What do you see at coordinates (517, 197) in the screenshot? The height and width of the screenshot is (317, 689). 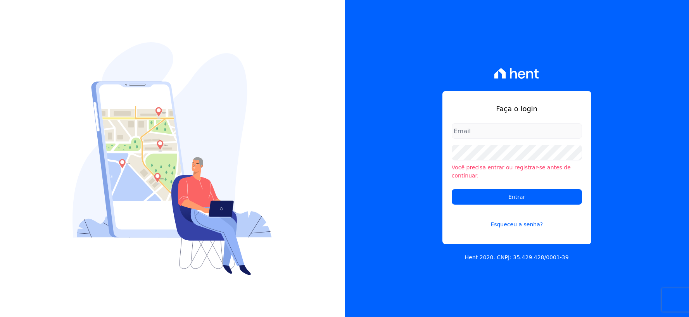 I see `input: Entrar` at bounding box center [517, 197].